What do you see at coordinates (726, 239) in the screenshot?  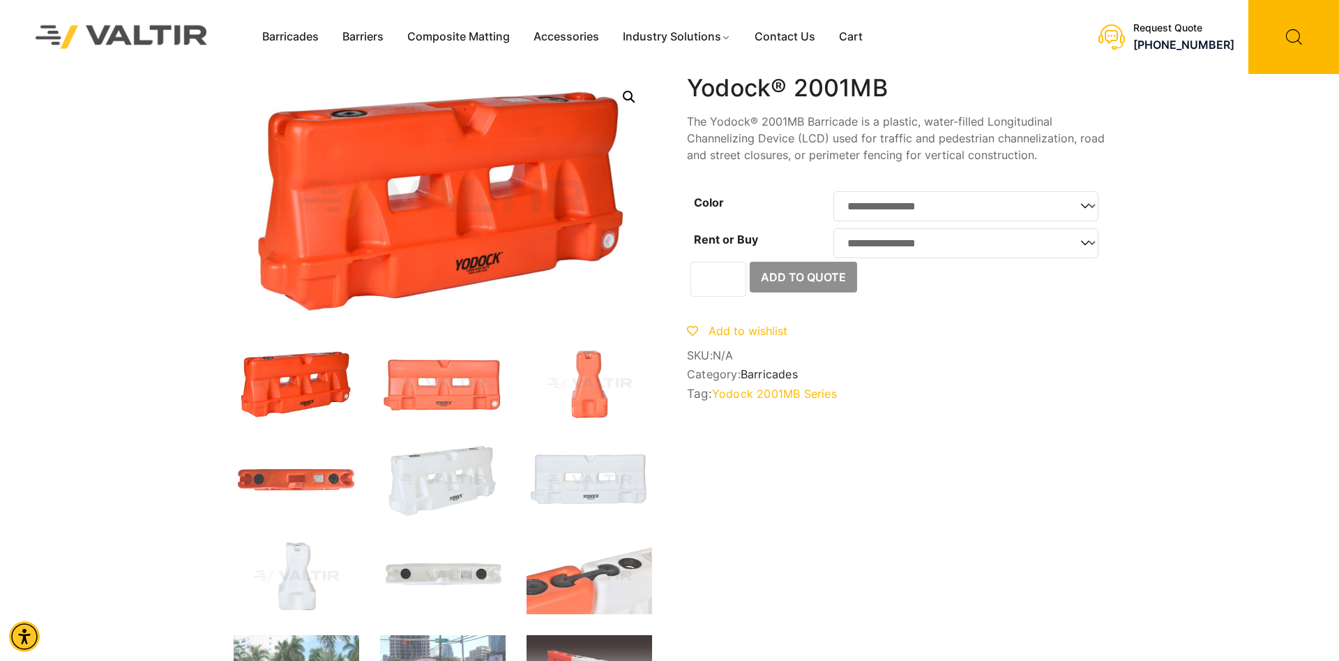 I see `label: Rent or Buy` at bounding box center [726, 239].